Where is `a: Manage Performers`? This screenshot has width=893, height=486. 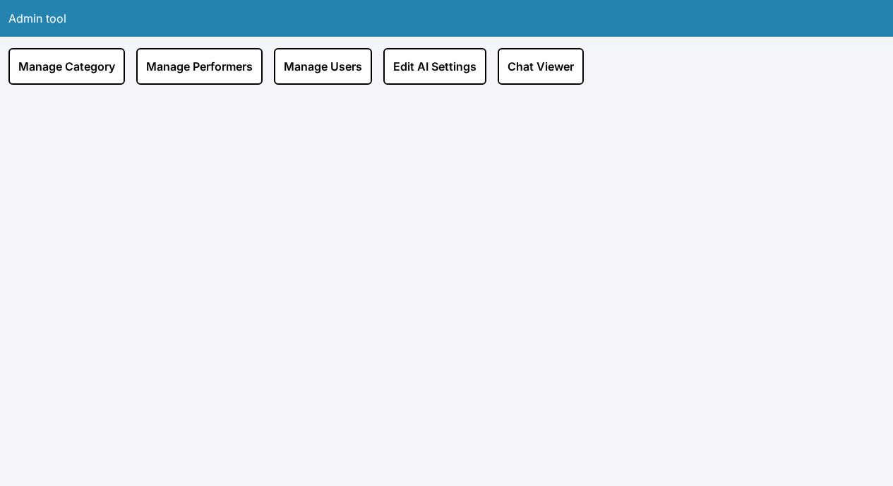
a: Manage Performers is located at coordinates (199, 66).